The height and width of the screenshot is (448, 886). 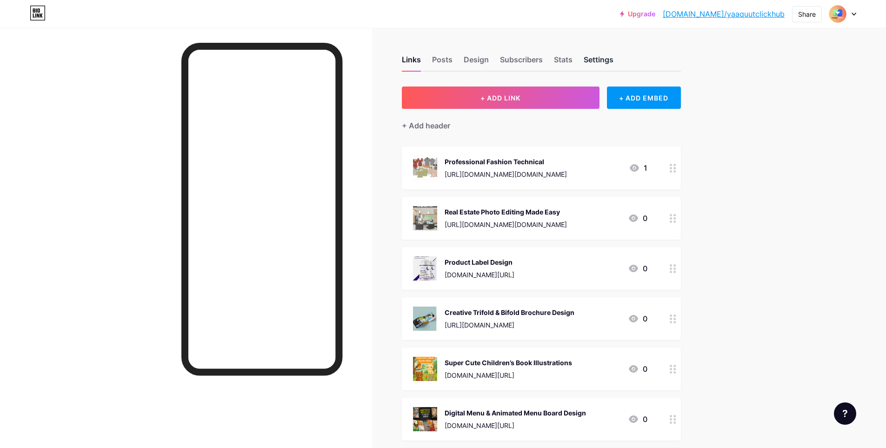 What do you see at coordinates (506, 161) in the screenshot?
I see `div: Professional Fashion Technical` at bounding box center [506, 161].